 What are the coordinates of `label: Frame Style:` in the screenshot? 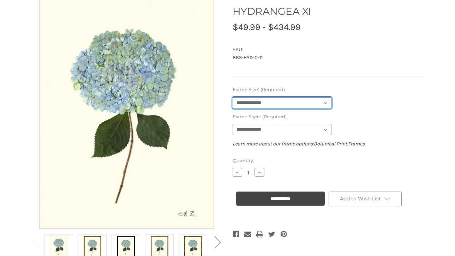 It's located at (328, 117).